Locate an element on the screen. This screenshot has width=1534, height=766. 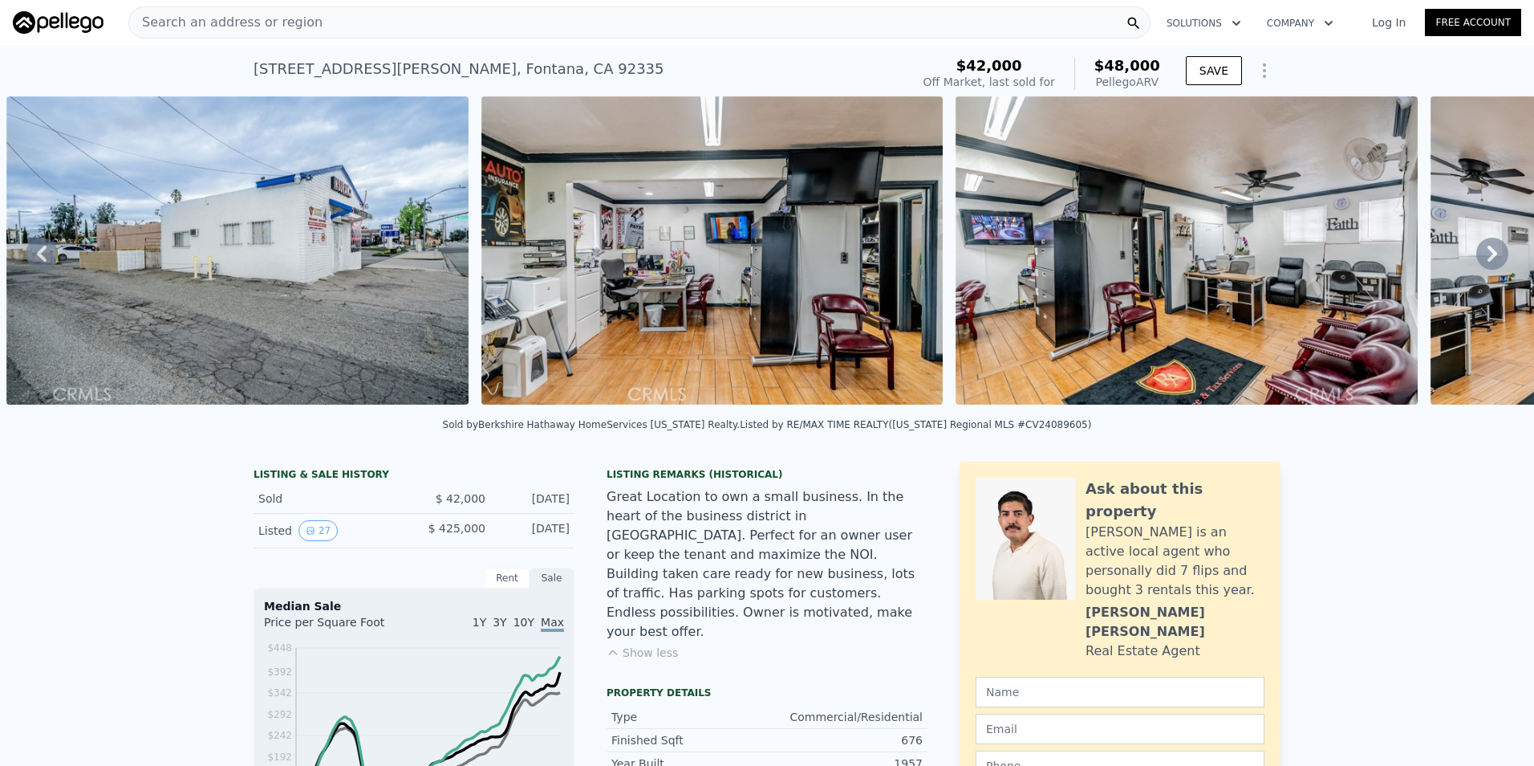
div: Listed is located at coordinates (330, 530).